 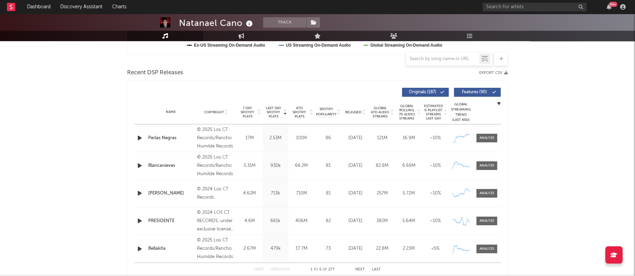 I want to click on div: Natanael Cano, so click(x=217, y=23).